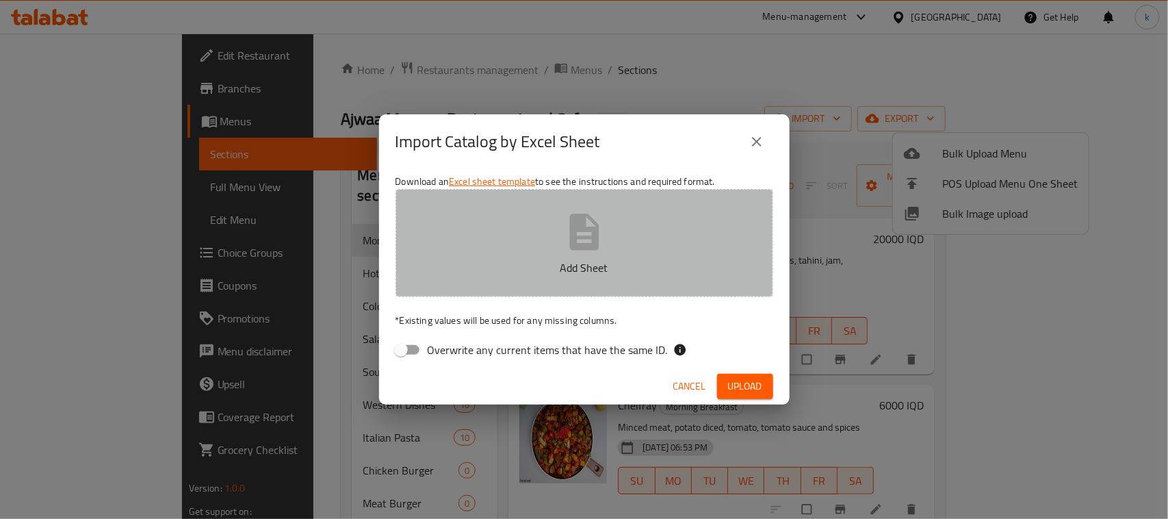  What do you see at coordinates (690, 386) in the screenshot?
I see `span: Cancel` at bounding box center [690, 386].